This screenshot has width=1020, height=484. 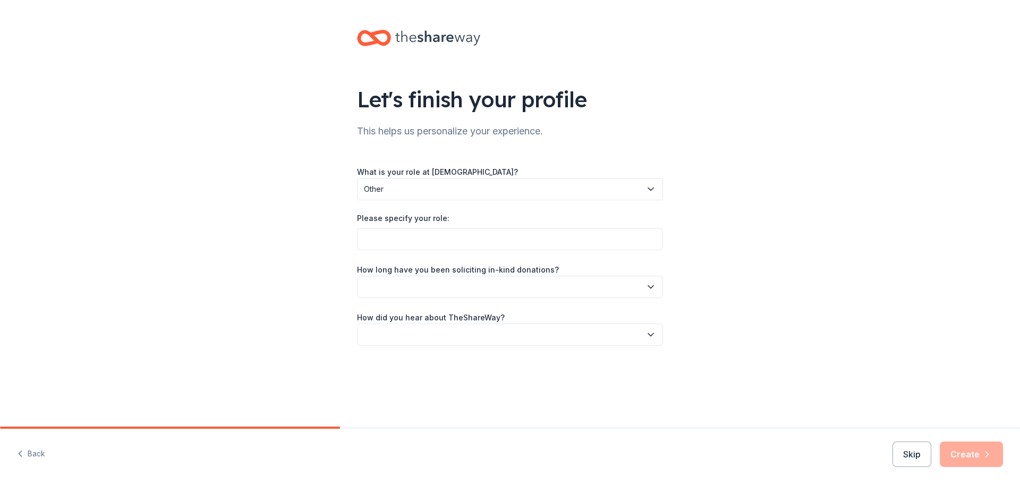 What do you see at coordinates (431, 318) in the screenshot?
I see `label: How did you hear about TheShareWay?` at bounding box center [431, 318].